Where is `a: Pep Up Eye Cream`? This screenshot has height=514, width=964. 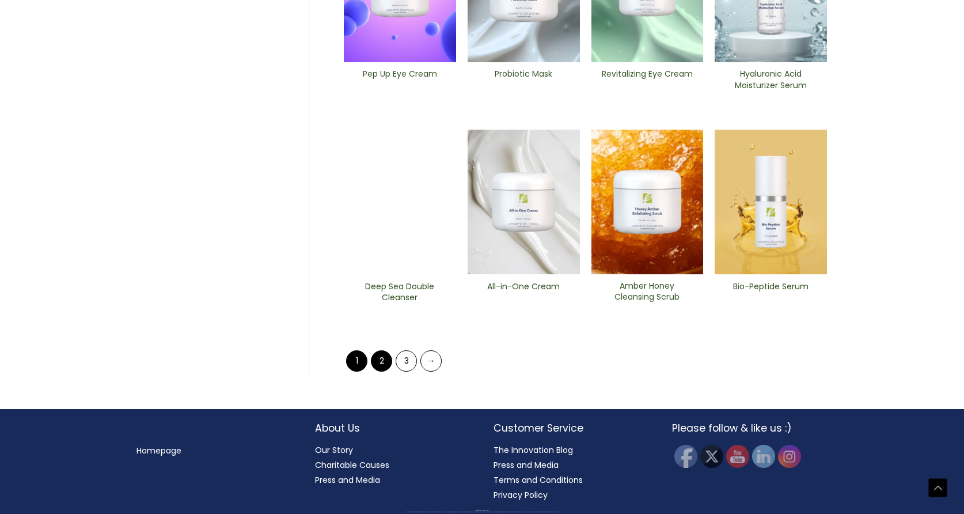 a: Pep Up Eye Cream is located at coordinates (400, 81).